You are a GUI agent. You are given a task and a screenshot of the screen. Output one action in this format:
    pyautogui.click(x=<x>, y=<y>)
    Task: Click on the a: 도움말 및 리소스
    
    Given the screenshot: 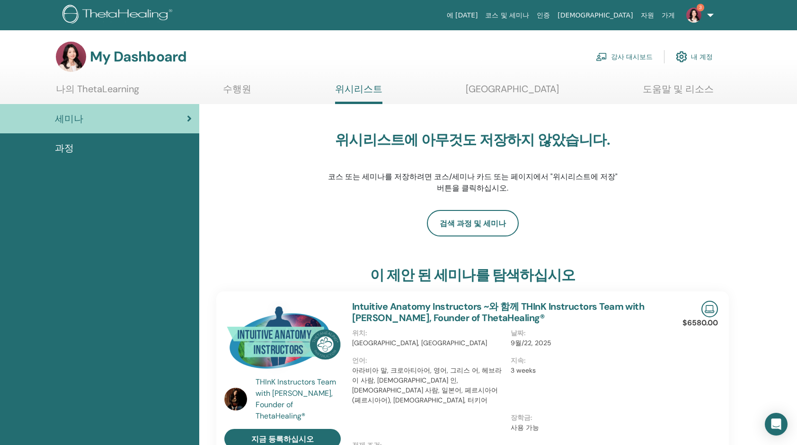 What is the action you would take?
    pyautogui.click(x=678, y=92)
    